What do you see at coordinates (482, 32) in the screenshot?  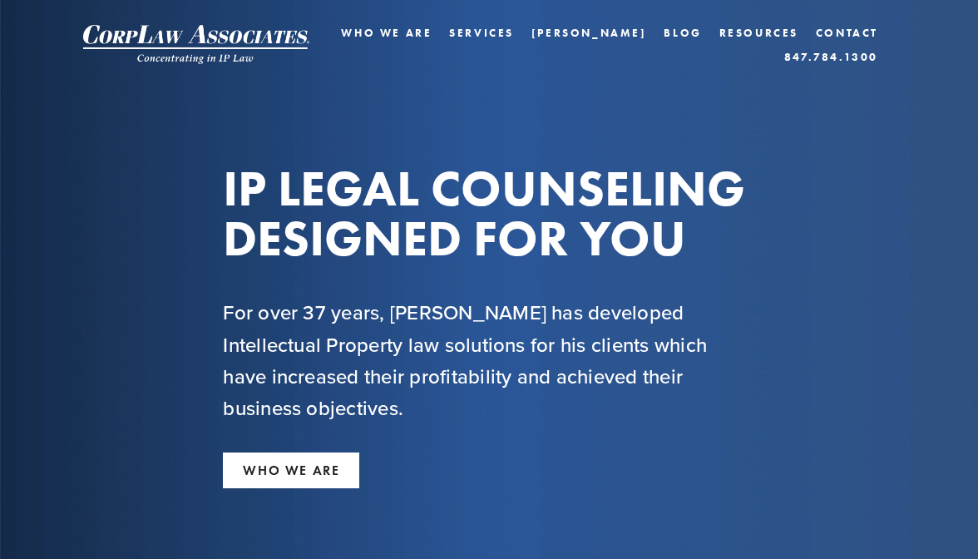 I see `a: Services` at bounding box center [482, 32].